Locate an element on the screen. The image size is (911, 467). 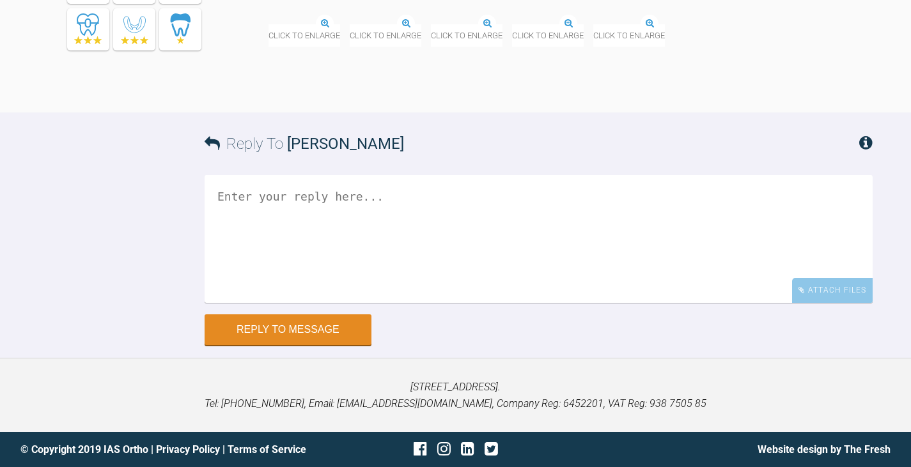
a: Terms of Service is located at coordinates (266, 449).